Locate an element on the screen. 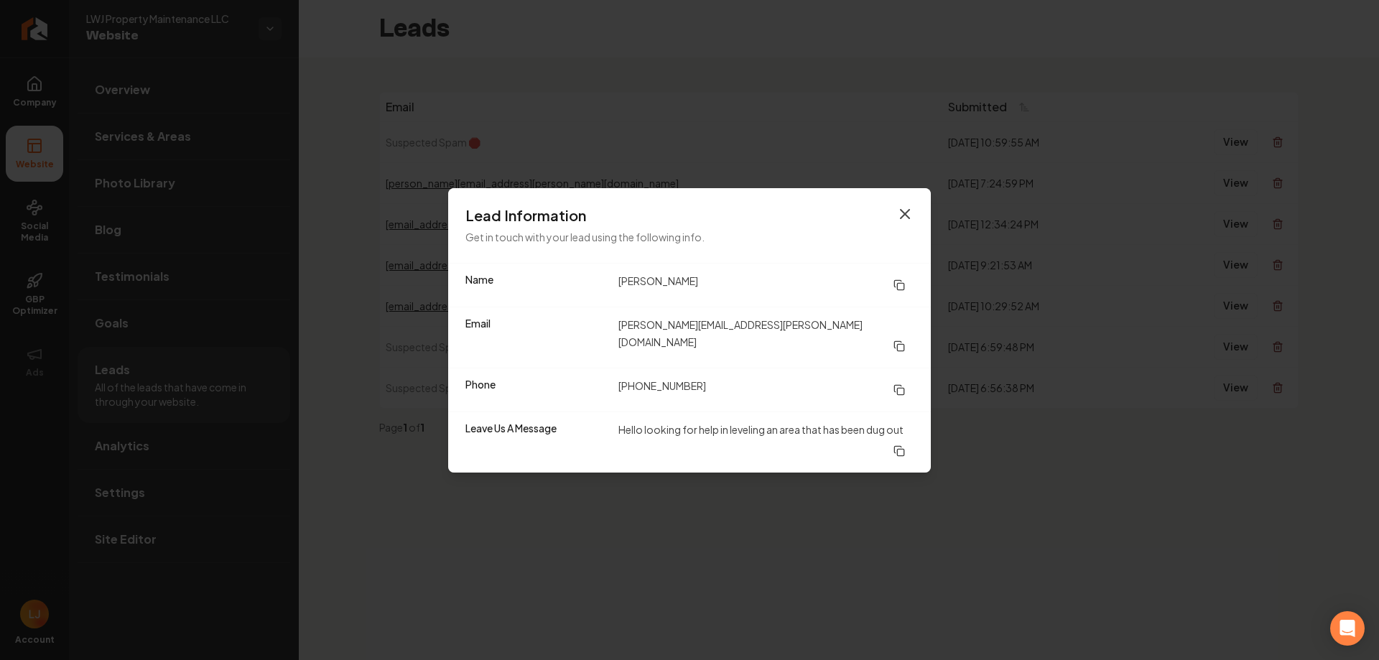  dd: Hello looking for help in leveling an area that has been dug out is located at coordinates (766, 443).